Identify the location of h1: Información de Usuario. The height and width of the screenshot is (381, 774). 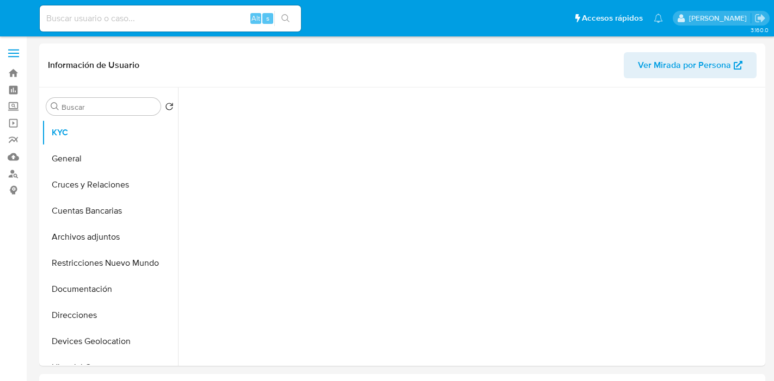
(94, 65).